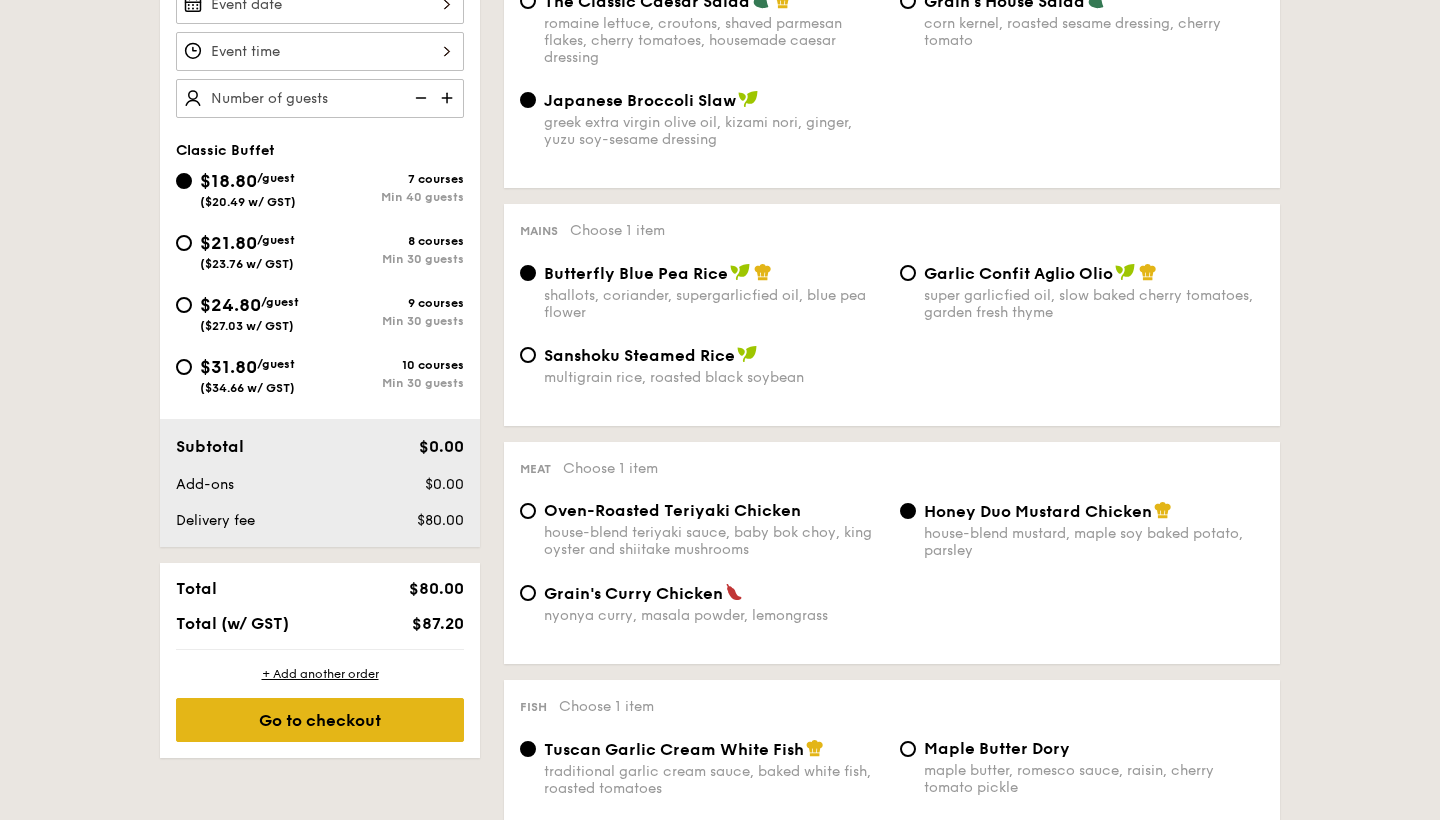 Image resolution: width=1440 pixels, height=820 pixels. Describe the element at coordinates (184, 181) in the screenshot. I see `input: $18.80/guest($20.49 w/ GST)7 coursesMin 40 guests` at that location.